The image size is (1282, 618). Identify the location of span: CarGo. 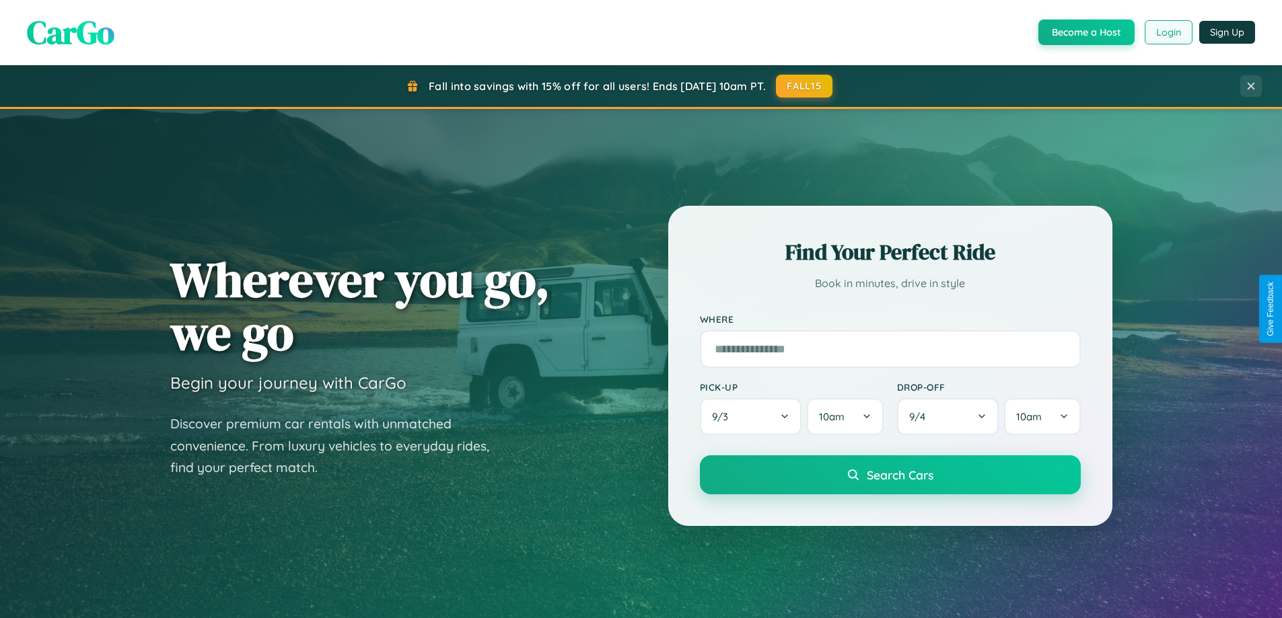
(71, 32).